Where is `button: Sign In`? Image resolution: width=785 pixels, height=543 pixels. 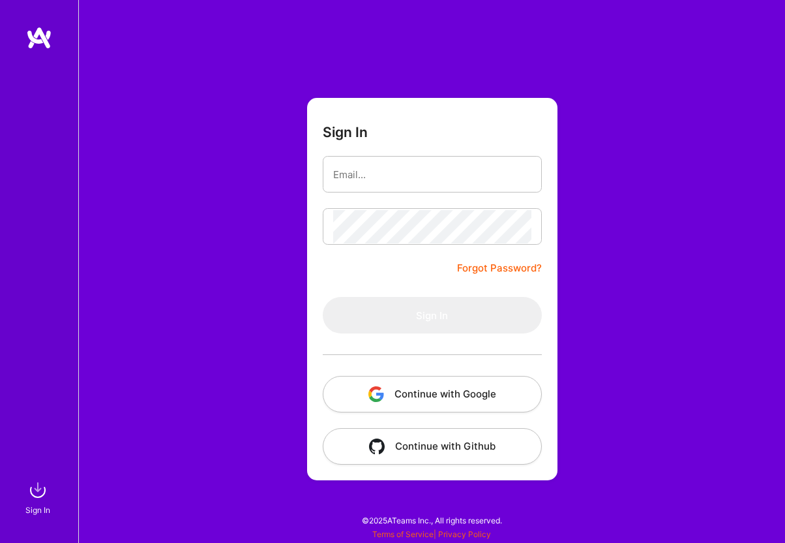 button: Sign In is located at coordinates (432, 315).